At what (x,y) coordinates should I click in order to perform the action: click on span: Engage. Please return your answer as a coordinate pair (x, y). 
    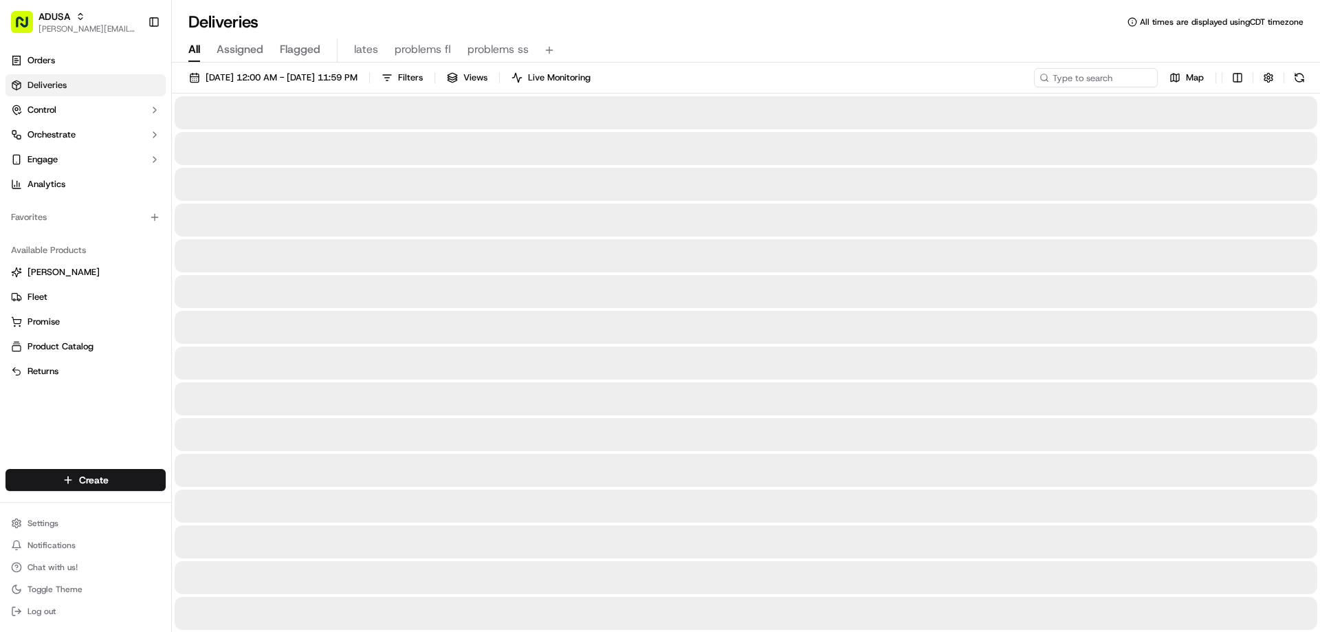
    Looking at the image, I should click on (43, 159).